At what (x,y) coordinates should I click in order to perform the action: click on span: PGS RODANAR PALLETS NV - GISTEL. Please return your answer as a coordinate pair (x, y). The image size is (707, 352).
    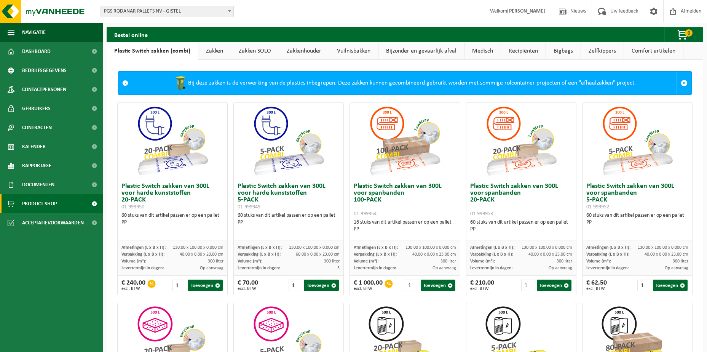
    Looking at the image, I should click on (167, 11).